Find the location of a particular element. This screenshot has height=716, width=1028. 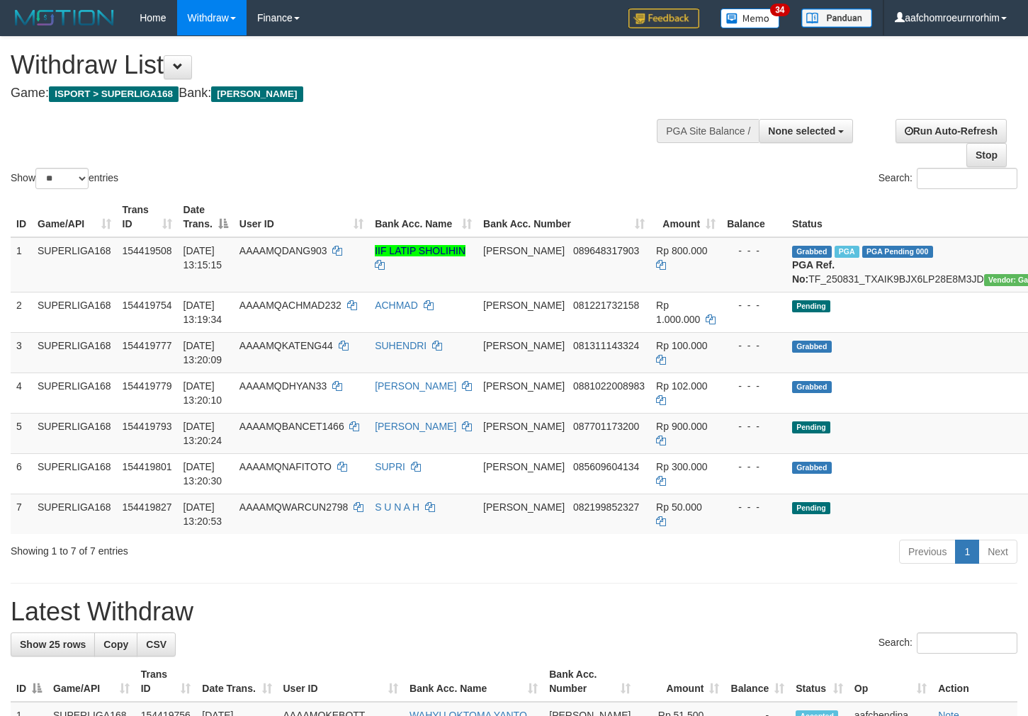

span: Rp 102.000 is located at coordinates (682, 386).